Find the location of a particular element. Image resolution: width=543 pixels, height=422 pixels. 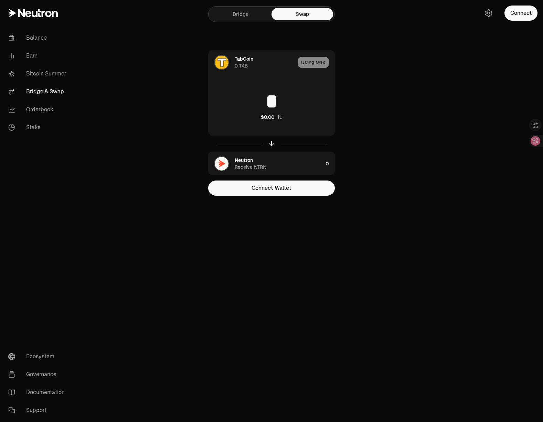

img: TAB Logo is located at coordinates (222, 62).